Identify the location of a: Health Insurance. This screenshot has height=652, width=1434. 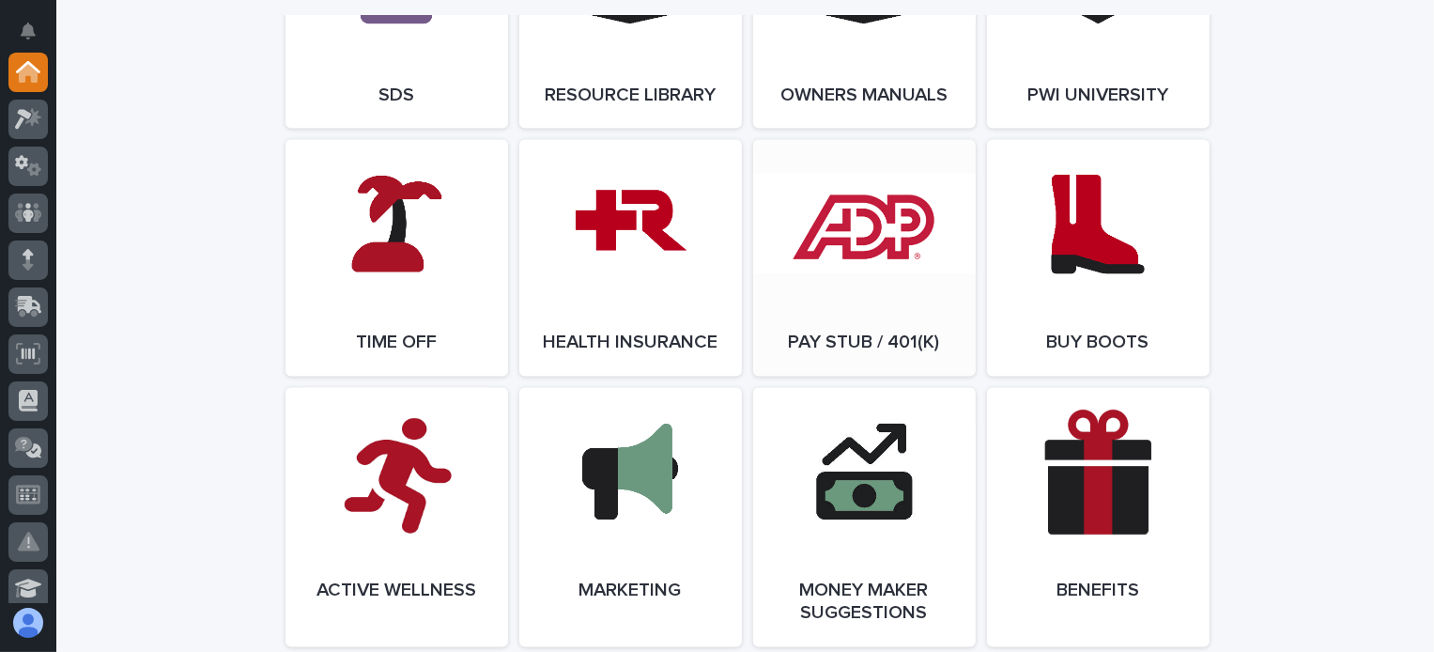
(630, 258).